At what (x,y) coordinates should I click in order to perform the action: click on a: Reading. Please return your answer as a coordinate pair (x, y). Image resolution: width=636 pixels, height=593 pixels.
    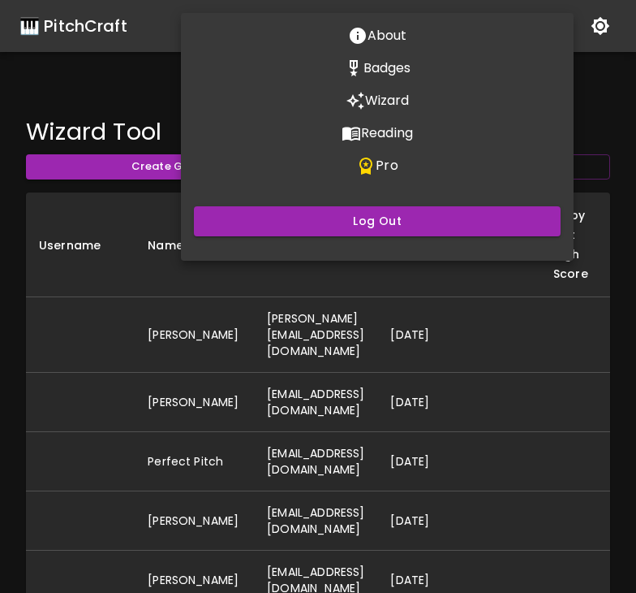
    Looking at the image, I should click on (378, 132).